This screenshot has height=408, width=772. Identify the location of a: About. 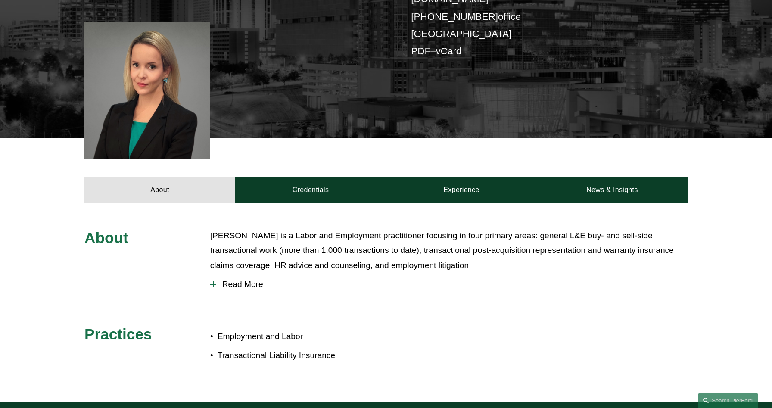
(160, 190).